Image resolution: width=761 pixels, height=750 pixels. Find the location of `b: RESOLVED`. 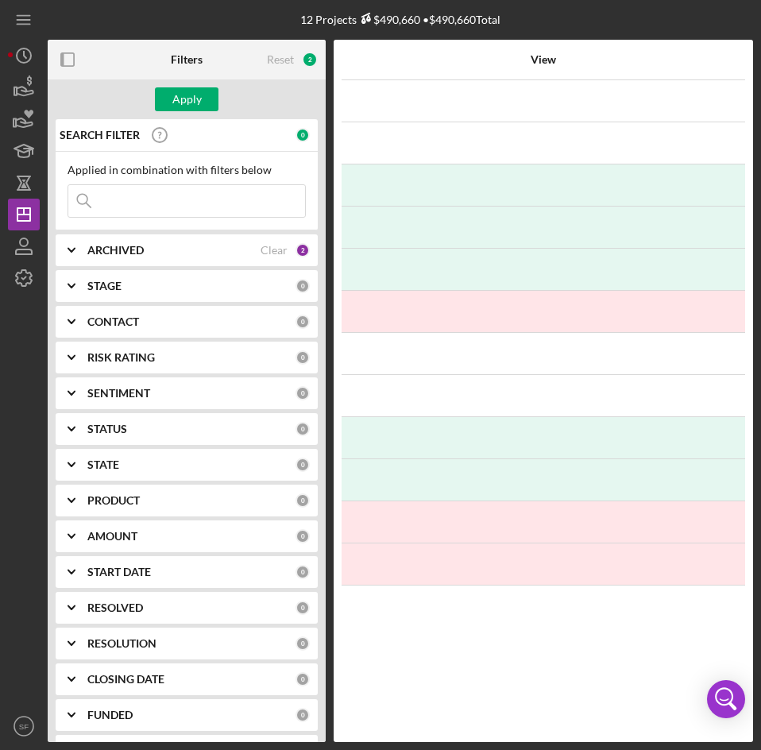

b: RESOLVED is located at coordinates (115, 607).